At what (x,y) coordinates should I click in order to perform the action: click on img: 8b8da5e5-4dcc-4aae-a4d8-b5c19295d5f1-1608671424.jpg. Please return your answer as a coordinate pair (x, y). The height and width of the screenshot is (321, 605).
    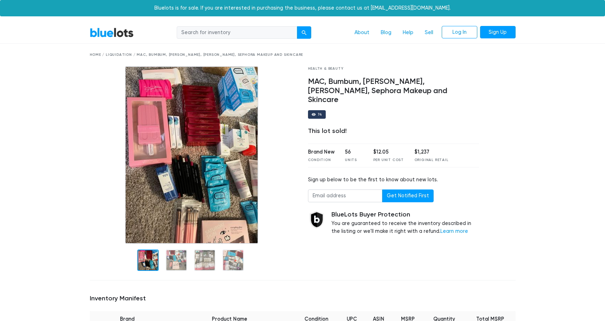
    Looking at the image, I should click on (192, 155).